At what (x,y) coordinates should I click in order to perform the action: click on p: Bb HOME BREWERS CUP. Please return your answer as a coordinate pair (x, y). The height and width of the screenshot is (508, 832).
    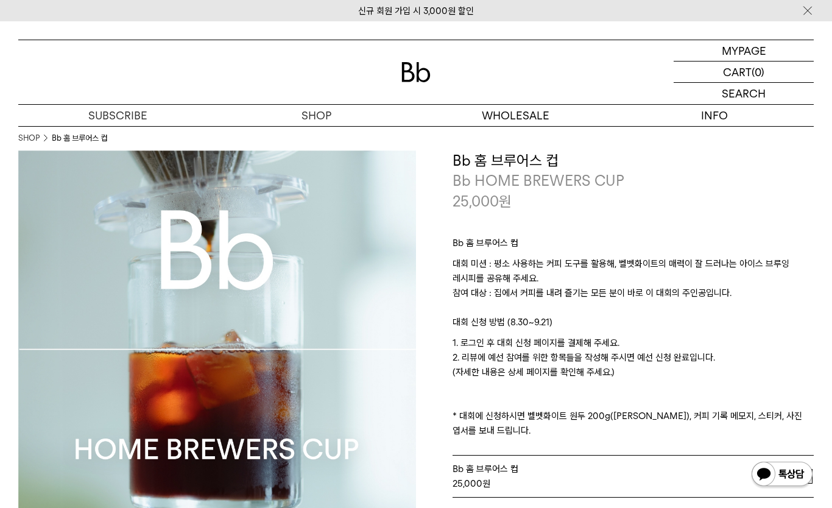
    Looking at the image, I should click on (633, 181).